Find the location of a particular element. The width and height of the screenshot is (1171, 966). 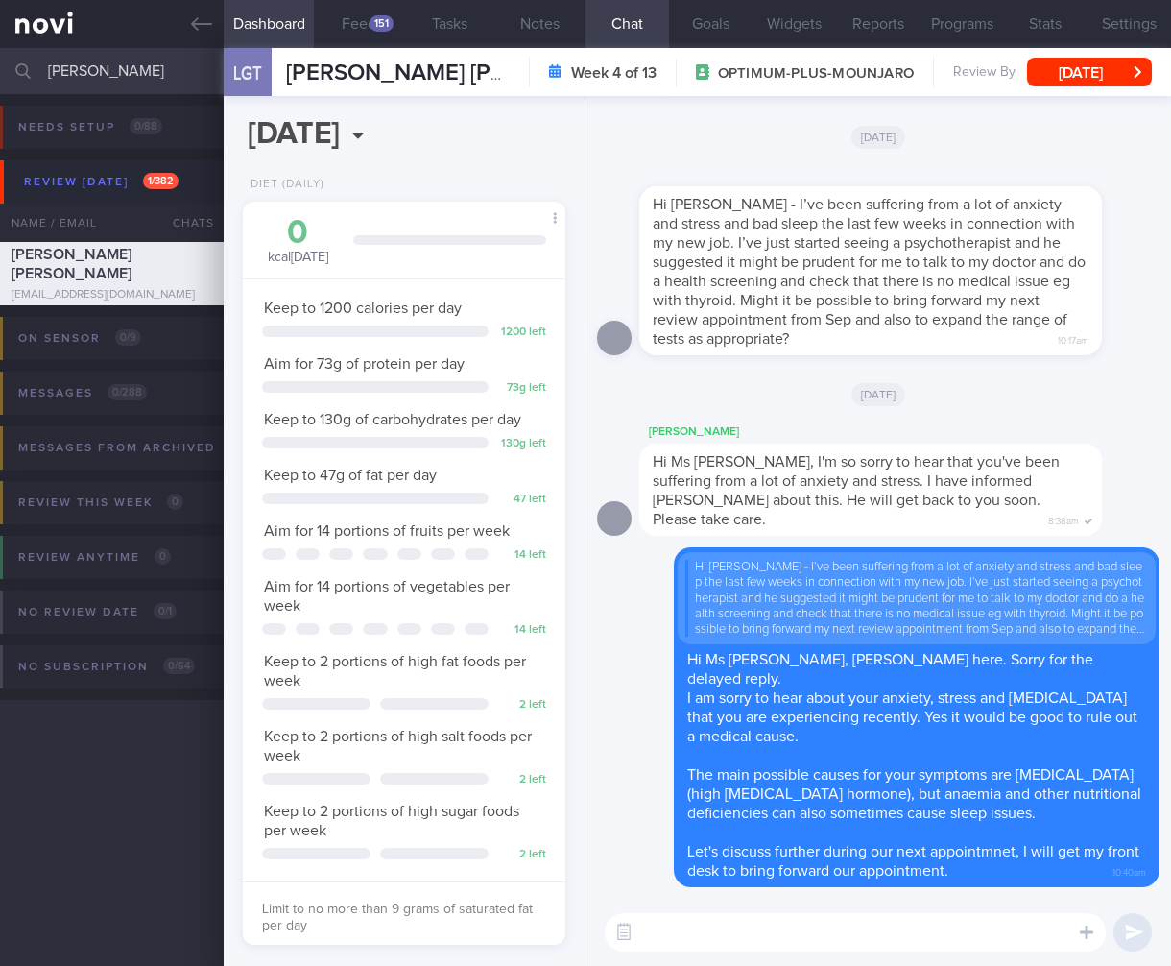

span: 0 / 9 is located at coordinates (128, 337).